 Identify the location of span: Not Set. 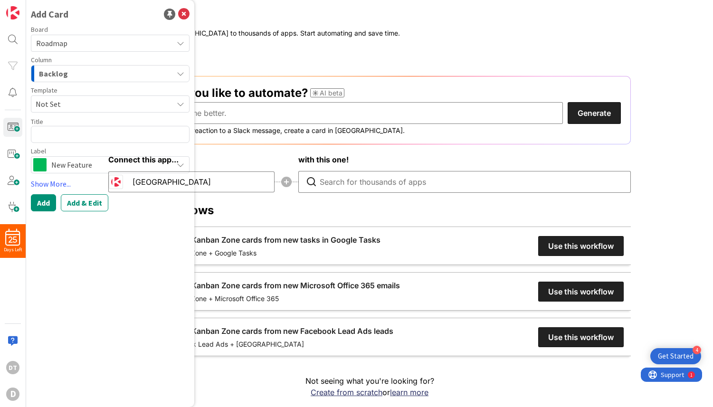
(101, 104).